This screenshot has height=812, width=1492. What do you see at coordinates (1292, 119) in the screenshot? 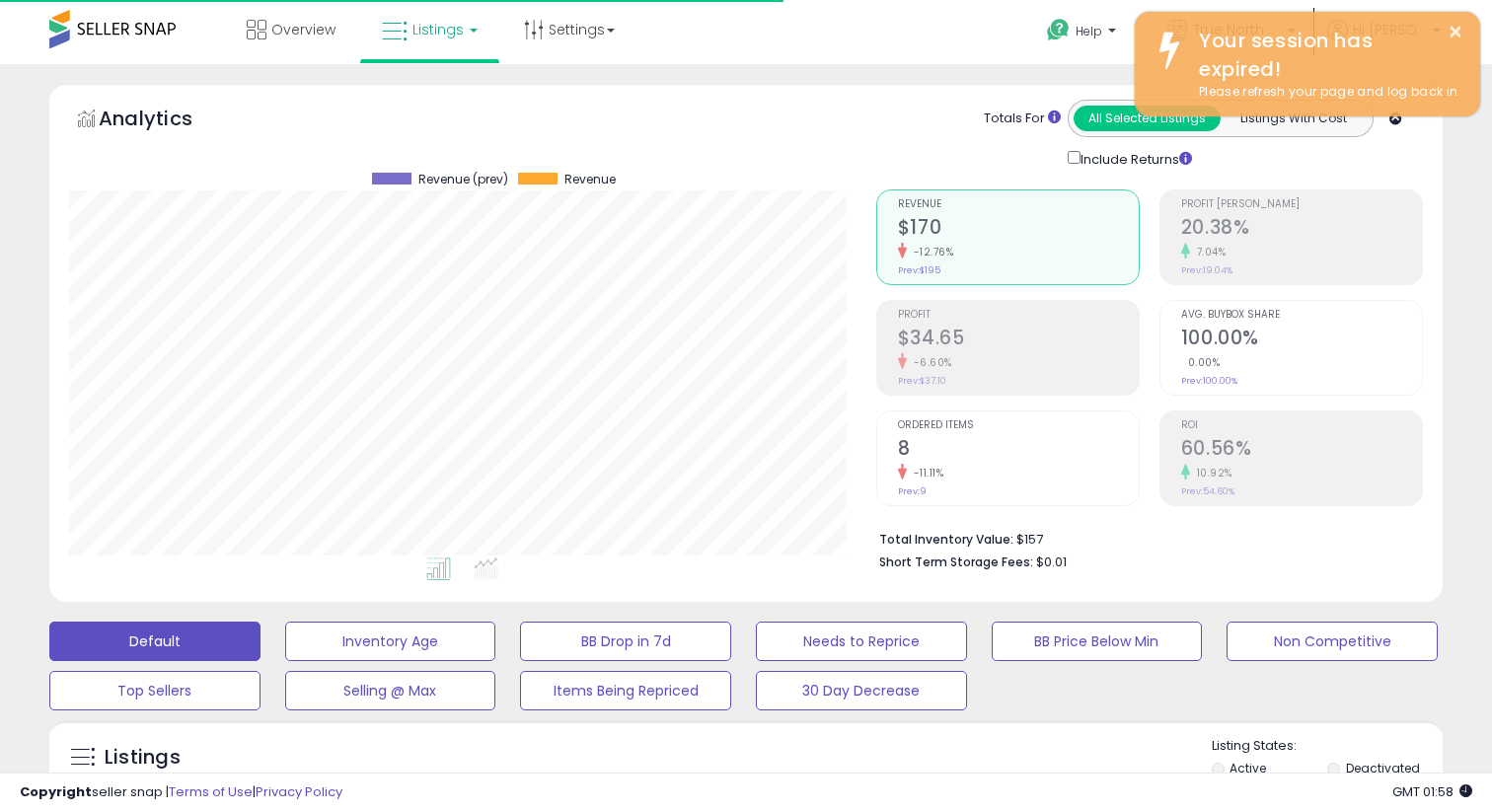
I see `button: Listings With Cost` at bounding box center [1292, 119].